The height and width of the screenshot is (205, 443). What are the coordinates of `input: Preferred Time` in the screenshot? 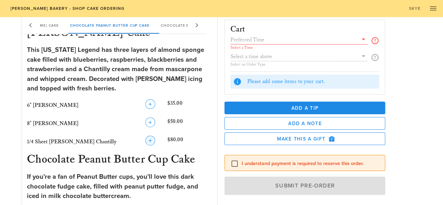 It's located at (294, 40).